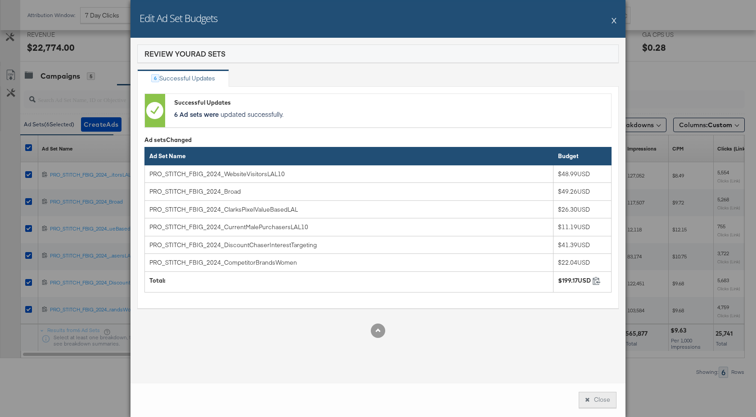 This screenshot has height=417, width=756. I want to click on div: PRO_STITCH_FBIG_2024_Broad, so click(329, 192).